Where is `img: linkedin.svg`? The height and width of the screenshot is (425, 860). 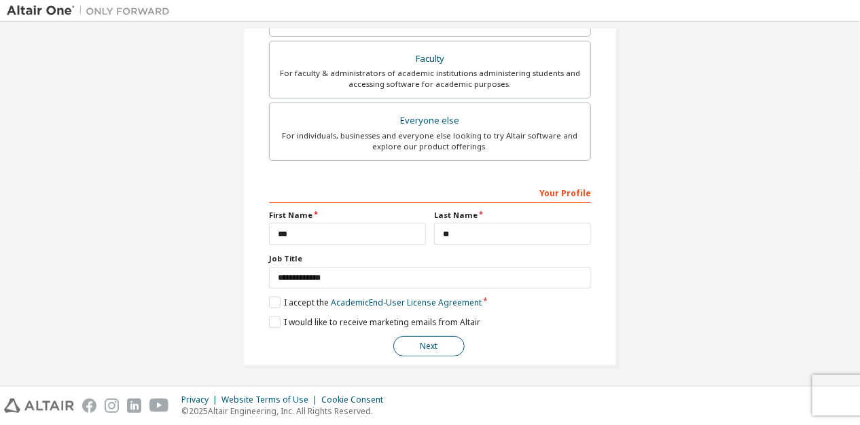 img: linkedin.svg is located at coordinates (134, 405).